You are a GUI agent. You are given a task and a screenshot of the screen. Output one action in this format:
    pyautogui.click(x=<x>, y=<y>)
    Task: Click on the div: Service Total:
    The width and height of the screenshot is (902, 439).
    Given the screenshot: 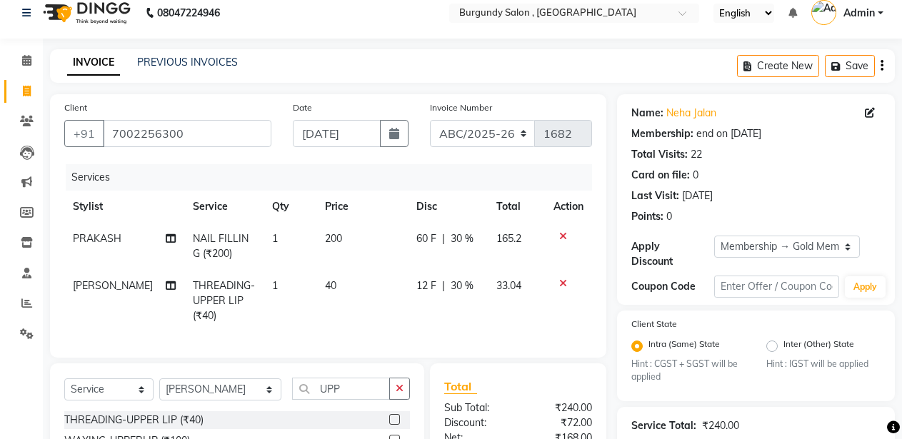 What is the action you would take?
    pyautogui.click(x=663, y=426)
    